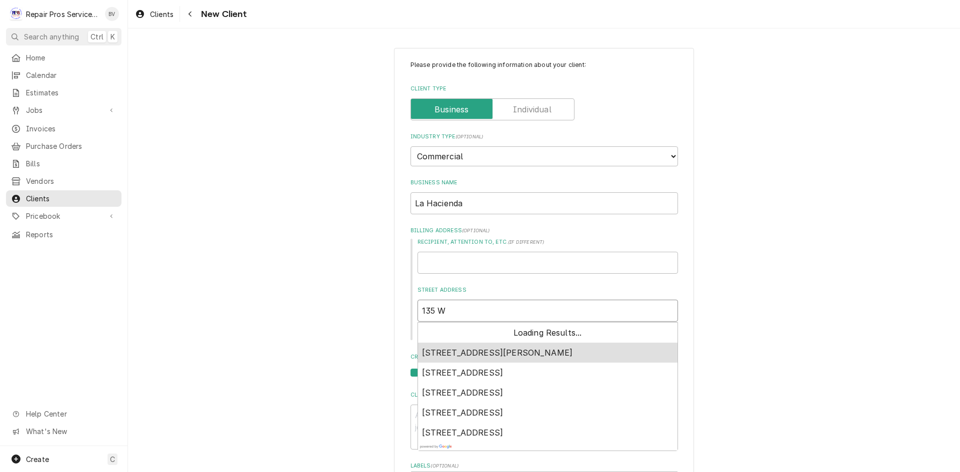  I want to click on span: Search anything, so click(51, 36).